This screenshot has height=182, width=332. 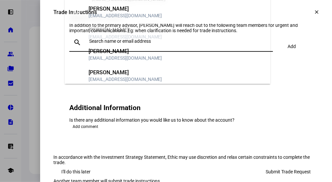 What do you see at coordinates (288, 172) in the screenshot?
I see `button: Submit Trade Request` at bounding box center [288, 172].